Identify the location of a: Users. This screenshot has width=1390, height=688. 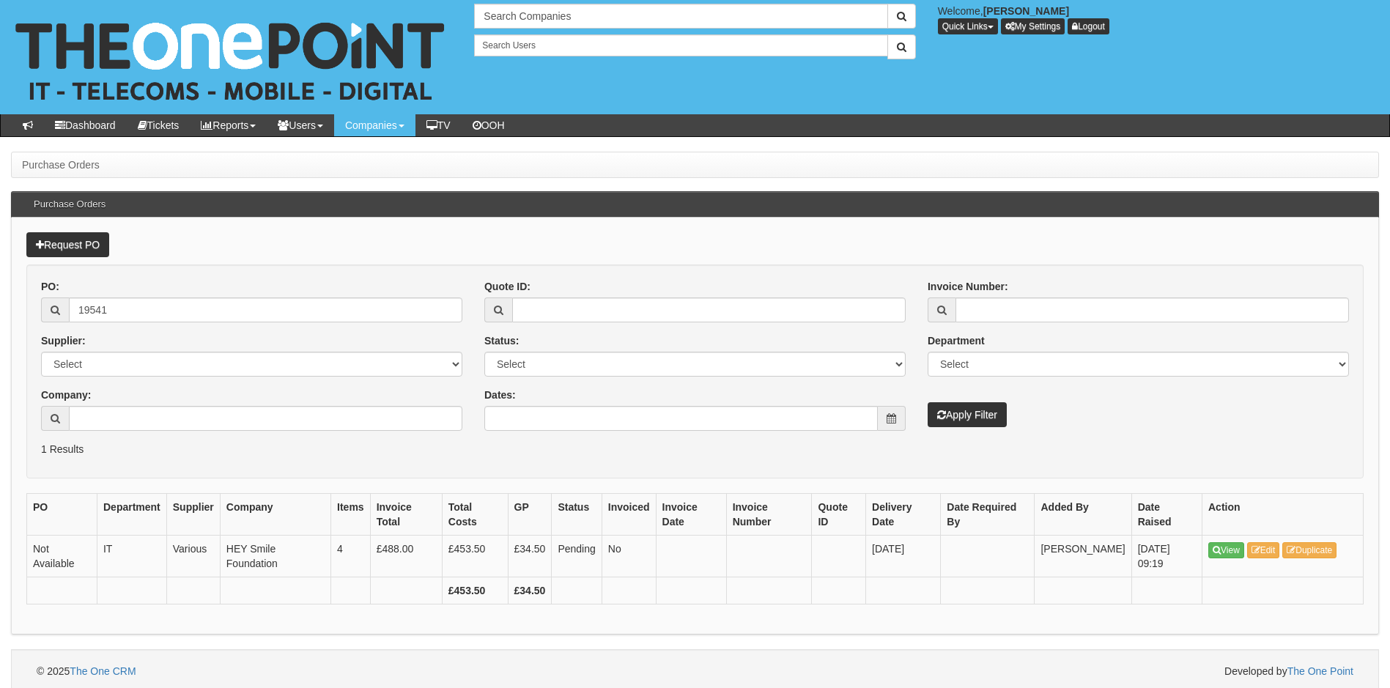
(301, 125).